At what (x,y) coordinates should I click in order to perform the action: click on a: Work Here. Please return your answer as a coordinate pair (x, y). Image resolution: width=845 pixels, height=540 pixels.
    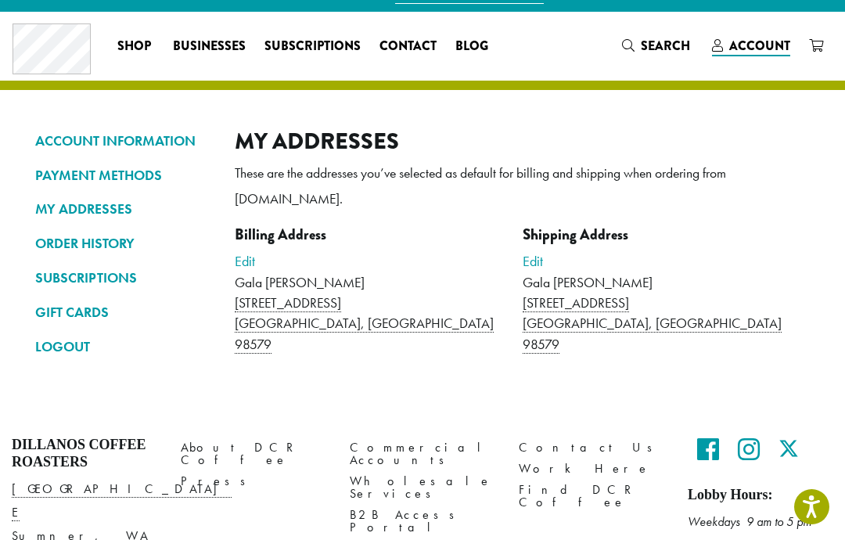
    Looking at the image, I should click on (592, 469).